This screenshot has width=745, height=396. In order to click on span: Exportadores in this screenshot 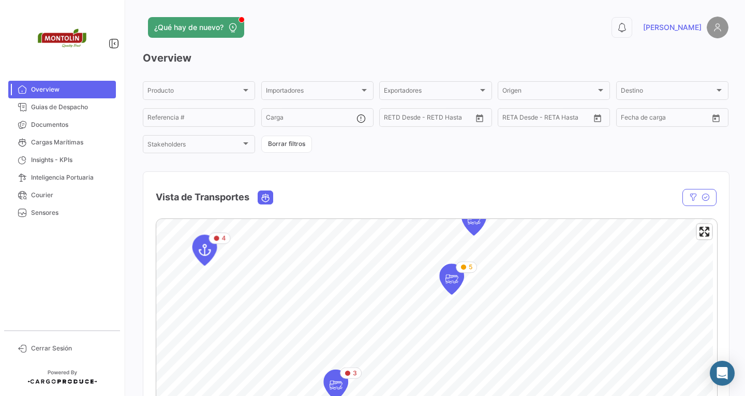, I will do `click(430, 92)`.